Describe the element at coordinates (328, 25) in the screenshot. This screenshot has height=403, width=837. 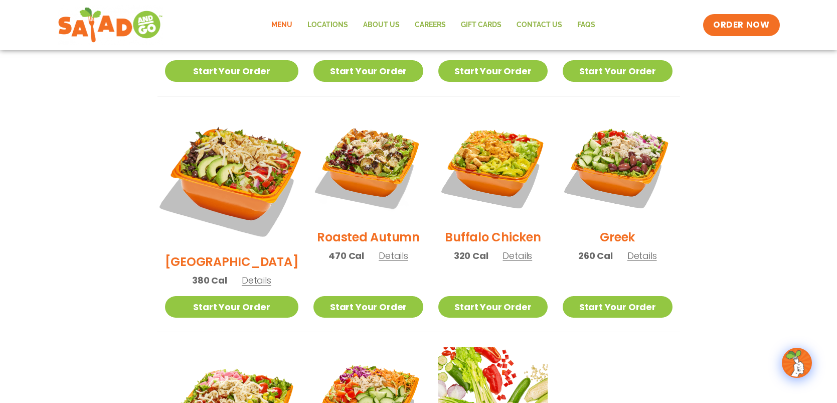
I see `a: Locations` at that location.